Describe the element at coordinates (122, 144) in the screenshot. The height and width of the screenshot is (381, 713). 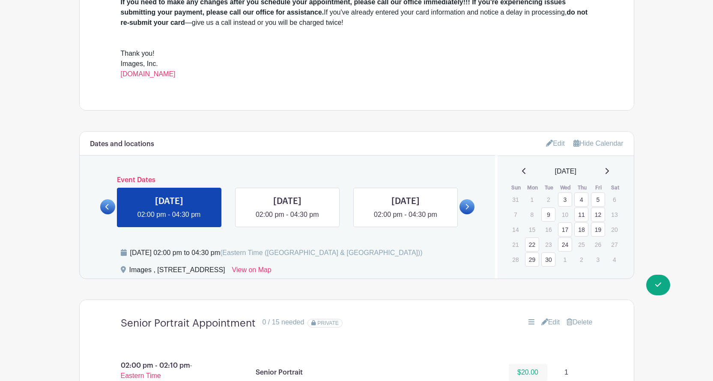
I see `h6: Dates and locations` at that location.